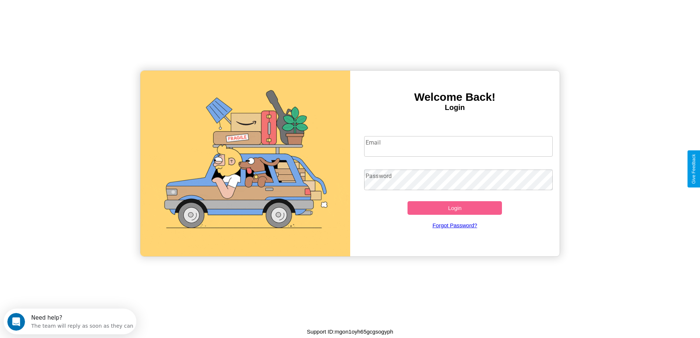 Image resolution: width=700 pixels, height=338 pixels. What do you see at coordinates (694, 169) in the screenshot?
I see `div: Give Feedback` at bounding box center [694, 169].